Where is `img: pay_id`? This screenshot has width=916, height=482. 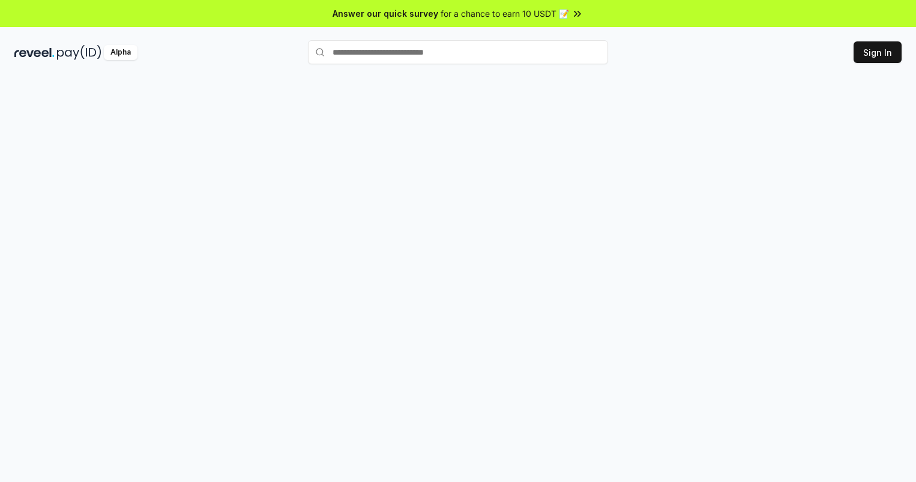
img: pay_id is located at coordinates (79, 52).